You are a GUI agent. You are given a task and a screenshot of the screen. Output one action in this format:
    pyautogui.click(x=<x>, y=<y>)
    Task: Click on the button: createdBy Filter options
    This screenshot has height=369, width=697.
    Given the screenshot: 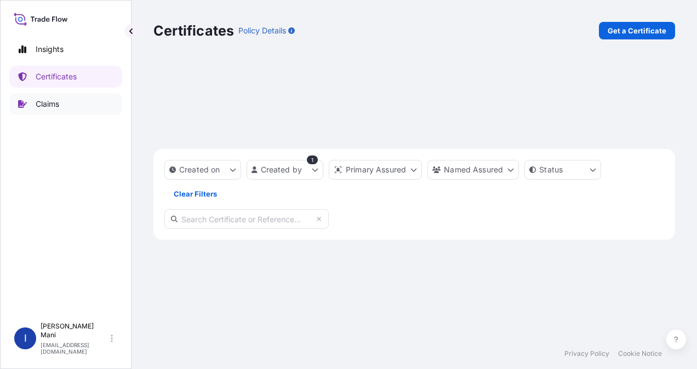 What is the action you would take?
    pyautogui.click(x=285, y=170)
    